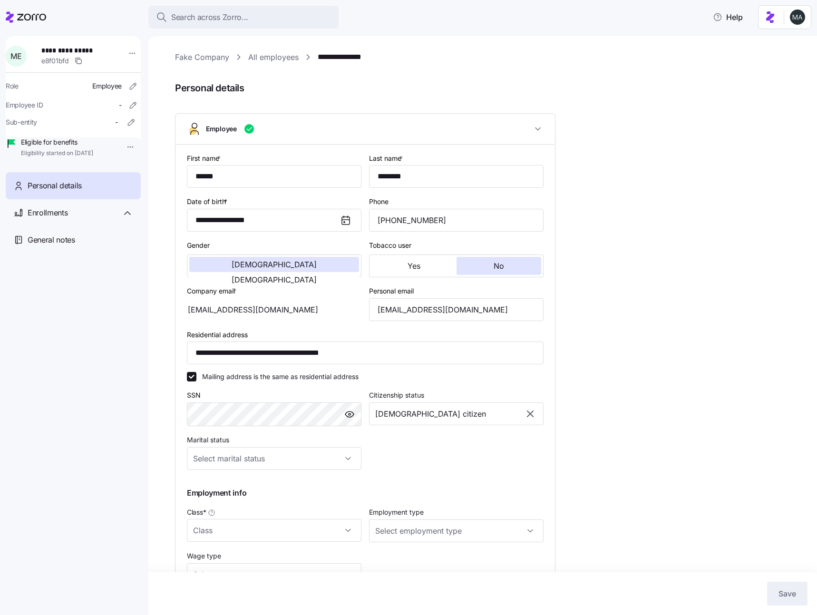 The width and height of the screenshot is (817, 615). I want to click on label: Gender, so click(198, 245).